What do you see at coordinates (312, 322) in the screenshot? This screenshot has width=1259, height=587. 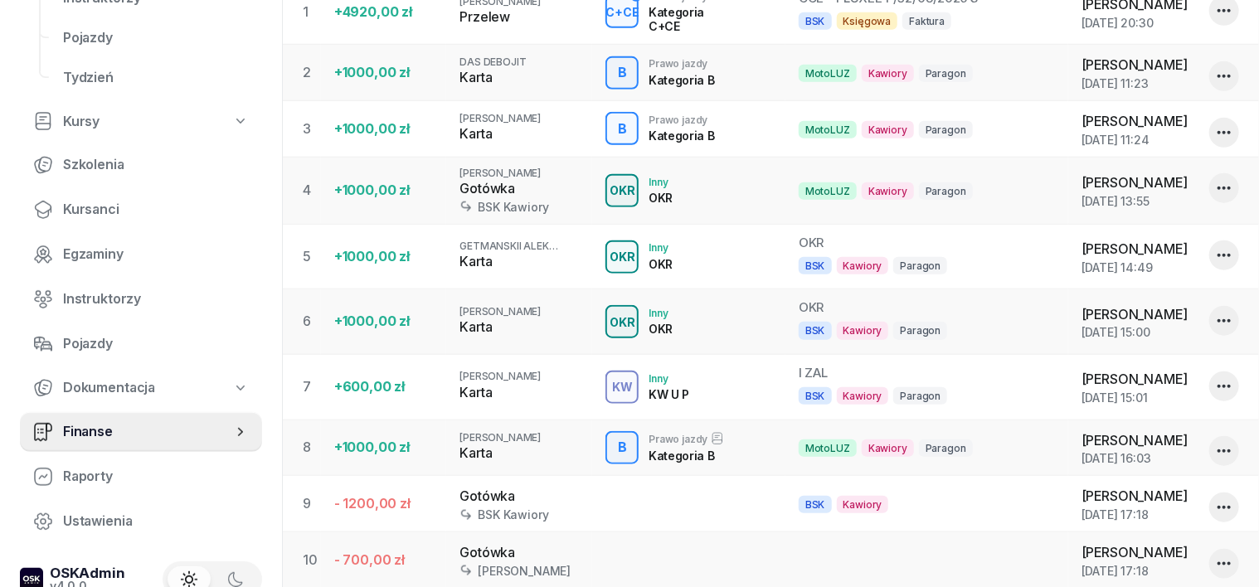 I see `div: 6` at bounding box center [312, 322].